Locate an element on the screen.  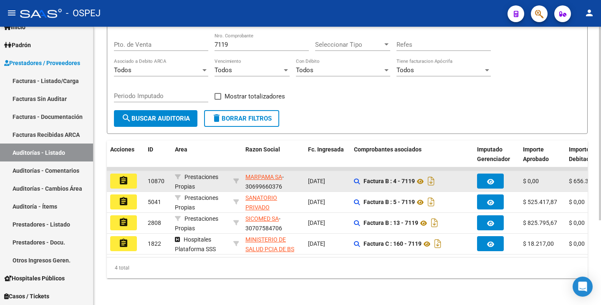
span: $ 525.417,87 is located at coordinates (540, 202).